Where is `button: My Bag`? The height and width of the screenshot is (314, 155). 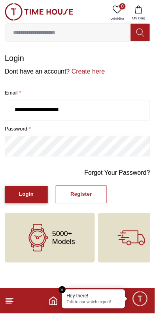 button: My Bag is located at coordinates (139, 13).